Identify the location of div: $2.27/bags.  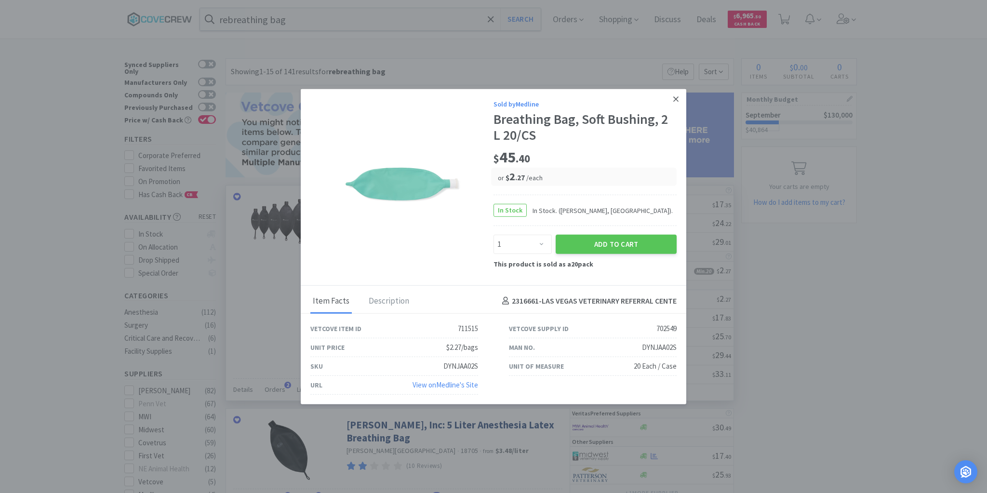
(462, 348).